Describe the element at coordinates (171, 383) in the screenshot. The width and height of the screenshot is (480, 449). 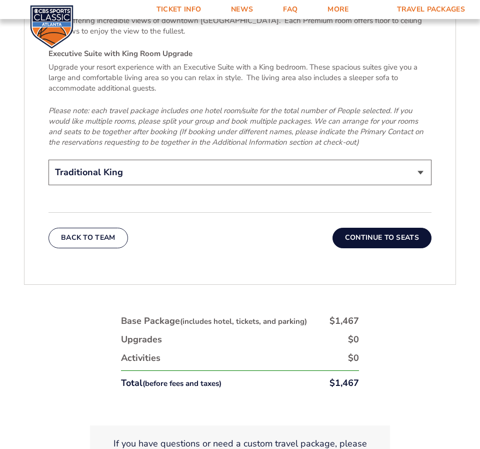
I see `div: Total` at that location.